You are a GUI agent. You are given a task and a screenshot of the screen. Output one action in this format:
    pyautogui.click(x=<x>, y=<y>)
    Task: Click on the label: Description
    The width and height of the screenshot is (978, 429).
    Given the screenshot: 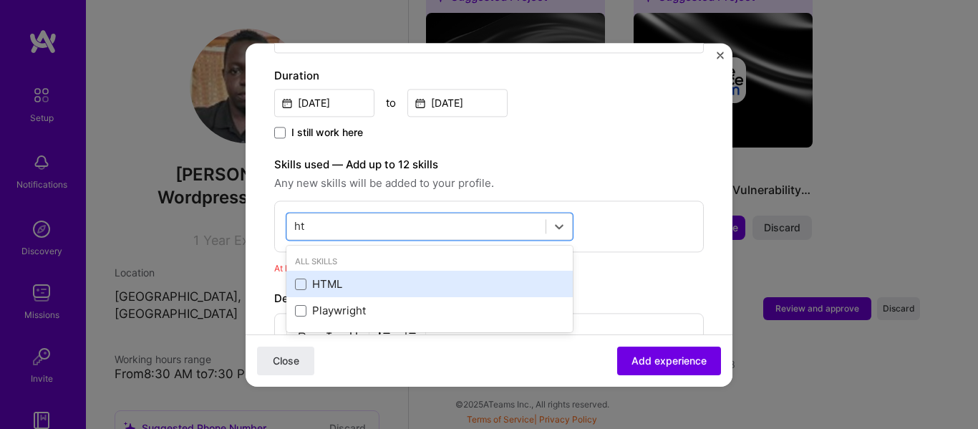 What is the action you would take?
    pyautogui.click(x=304, y=298)
    